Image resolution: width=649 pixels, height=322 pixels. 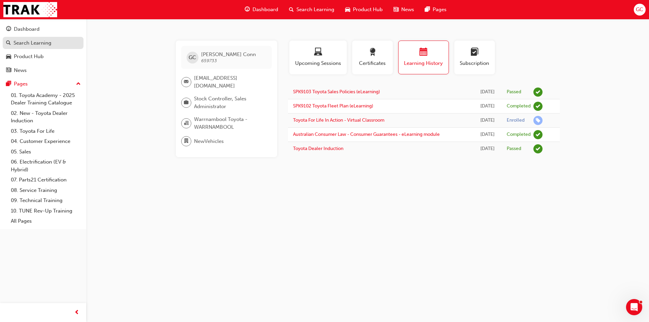 I want to click on span: Upcoming Sessions, so click(x=318, y=63).